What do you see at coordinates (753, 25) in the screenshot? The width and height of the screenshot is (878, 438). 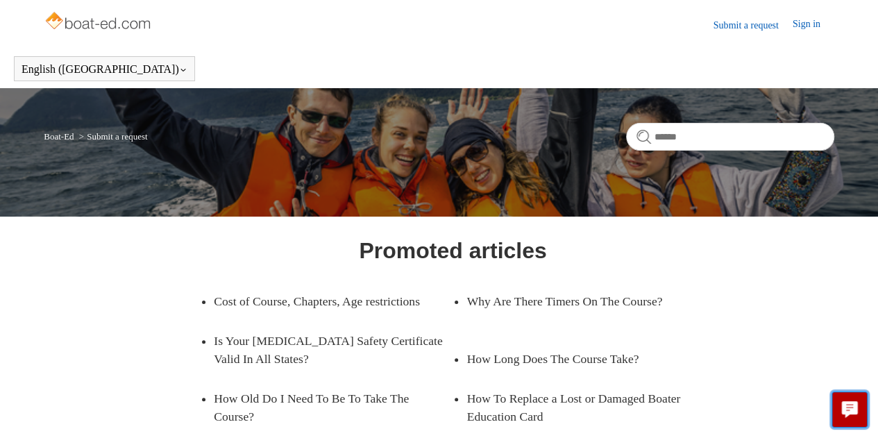 I see `a: Submit a request` at bounding box center [753, 25].